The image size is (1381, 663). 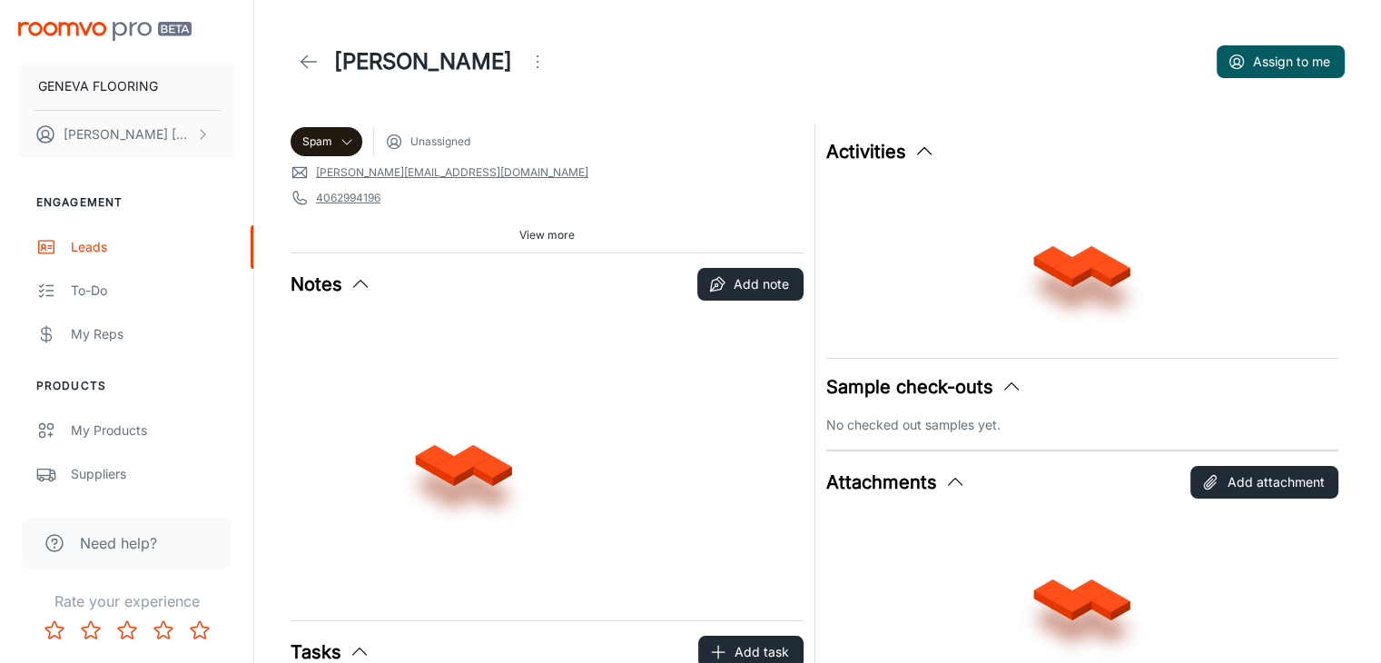 What do you see at coordinates (924, 387) in the screenshot?
I see `button: Sample check-outs` at bounding box center [924, 387].